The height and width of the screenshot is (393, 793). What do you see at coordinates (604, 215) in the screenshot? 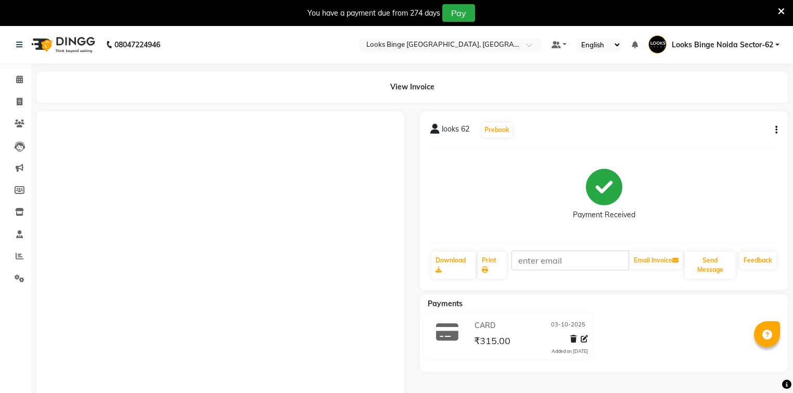
I see `div: Payment Received` at bounding box center [604, 215].